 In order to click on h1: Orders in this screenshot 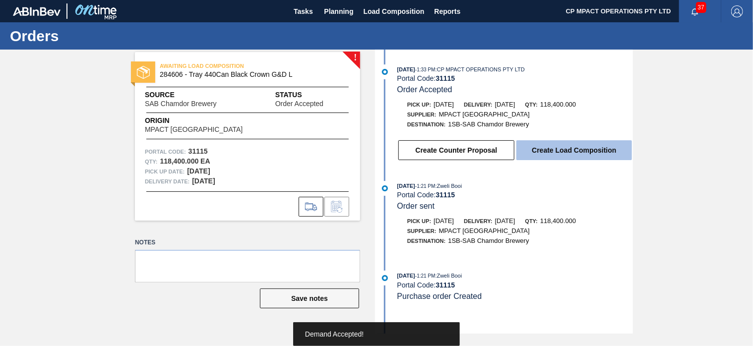, I will do `click(98, 36)`.